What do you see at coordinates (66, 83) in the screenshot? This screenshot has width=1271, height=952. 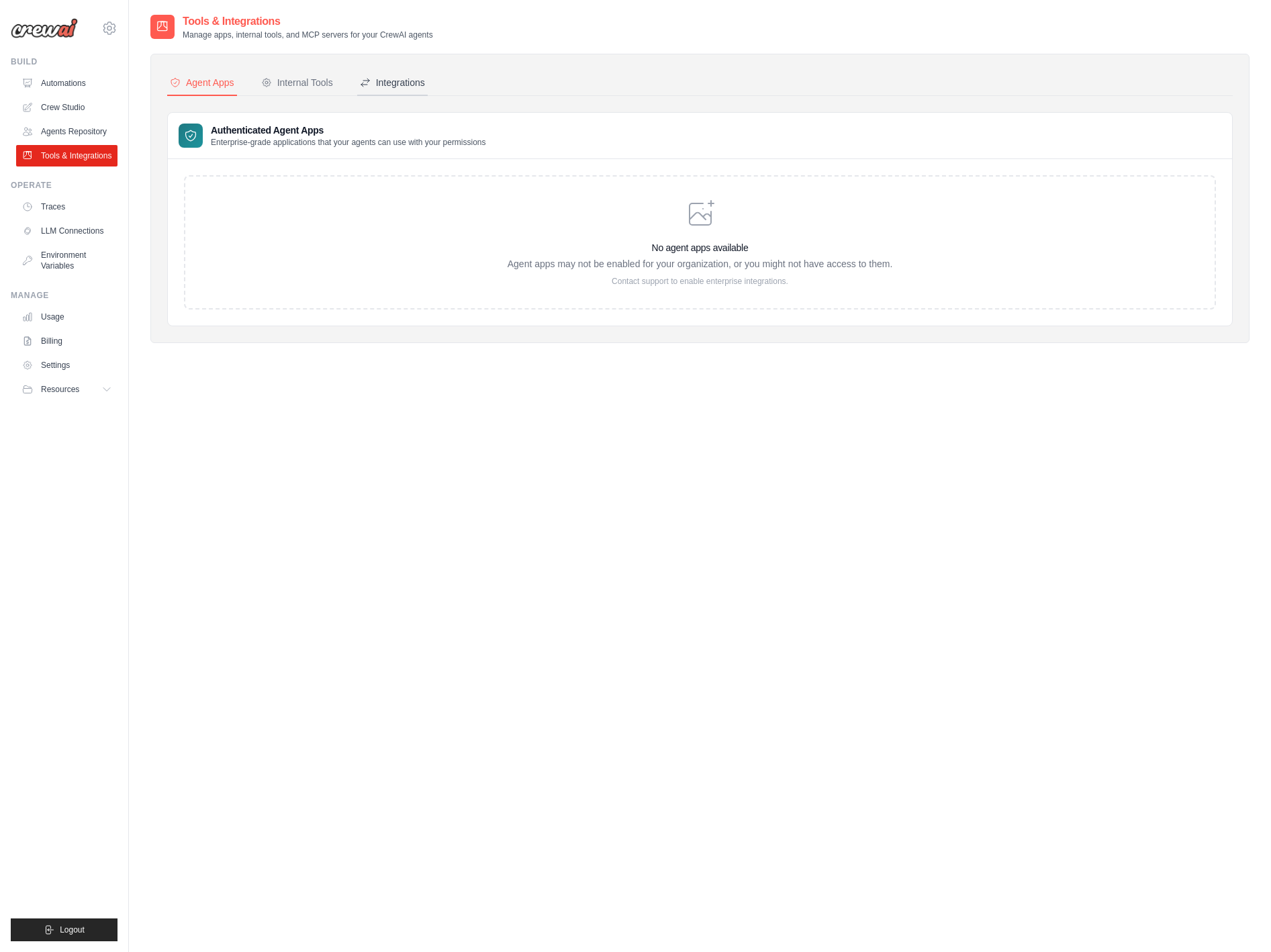 I see `a: Automations` at bounding box center [66, 83].